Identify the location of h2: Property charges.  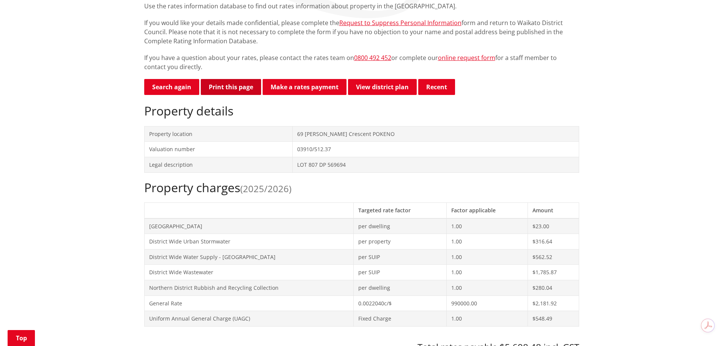
(362, 188).